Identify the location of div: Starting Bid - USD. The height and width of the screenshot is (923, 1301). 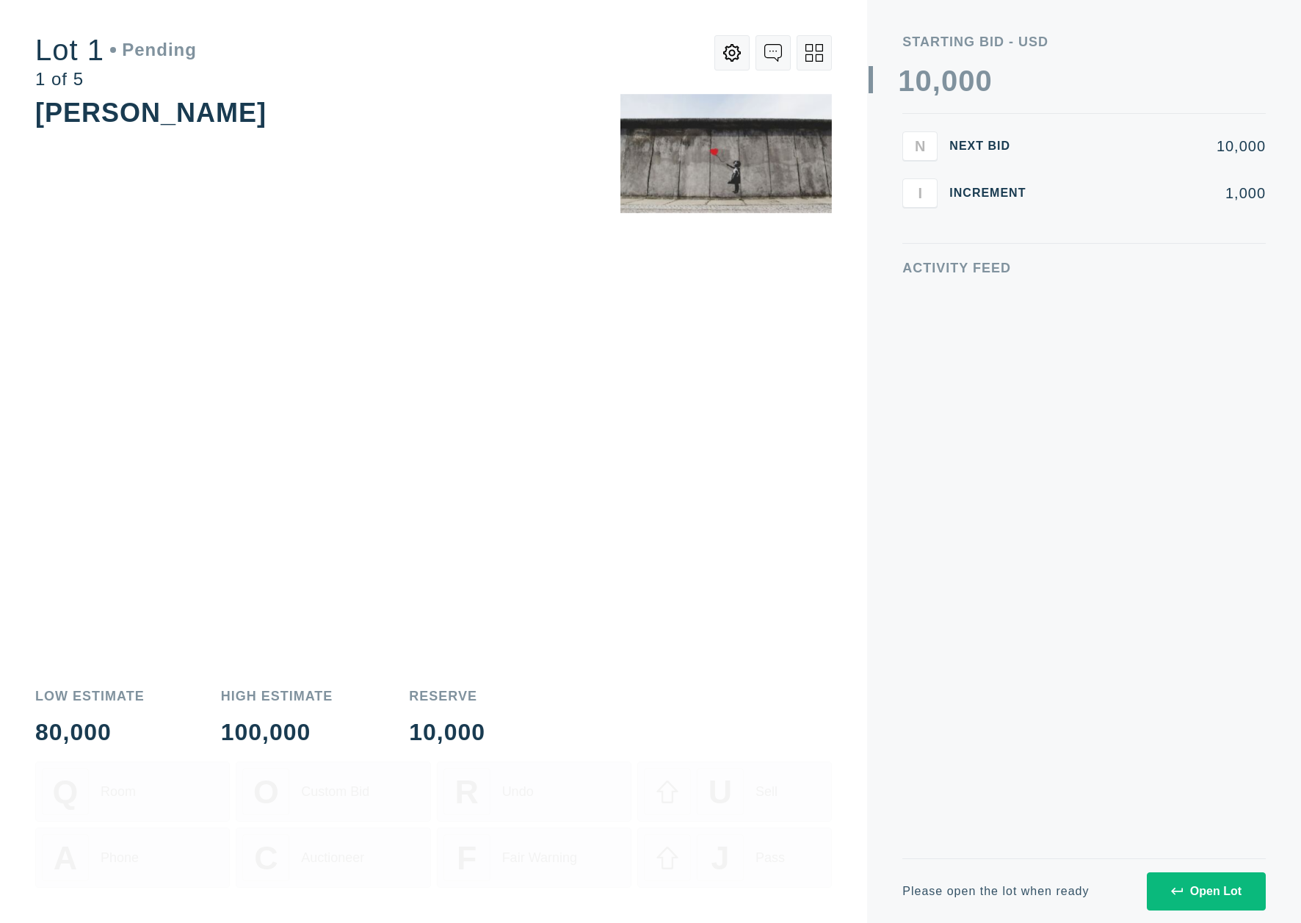
(1083, 42).